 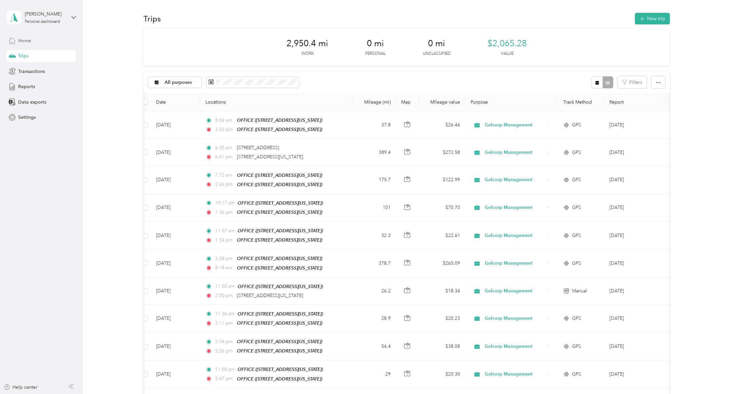 What do you see at coordinates (224, 379) in the screenshot?
I see `span: 5:47 pm` at bounding box center [224, 379].